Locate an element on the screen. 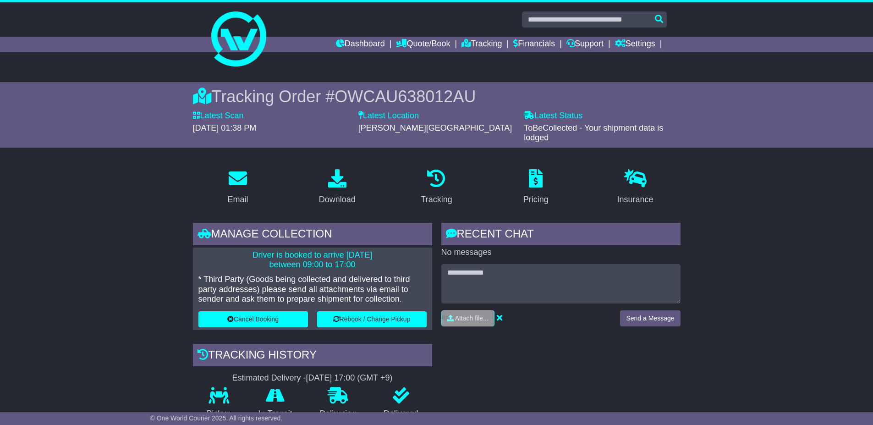 This screenshot has height=425, width=873. span: ToBeCollected - Your shipment data is lodged is located at coordinates (593, 133).